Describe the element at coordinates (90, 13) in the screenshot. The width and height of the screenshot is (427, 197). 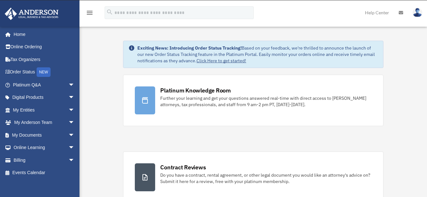
I see `i: menu` at that location.